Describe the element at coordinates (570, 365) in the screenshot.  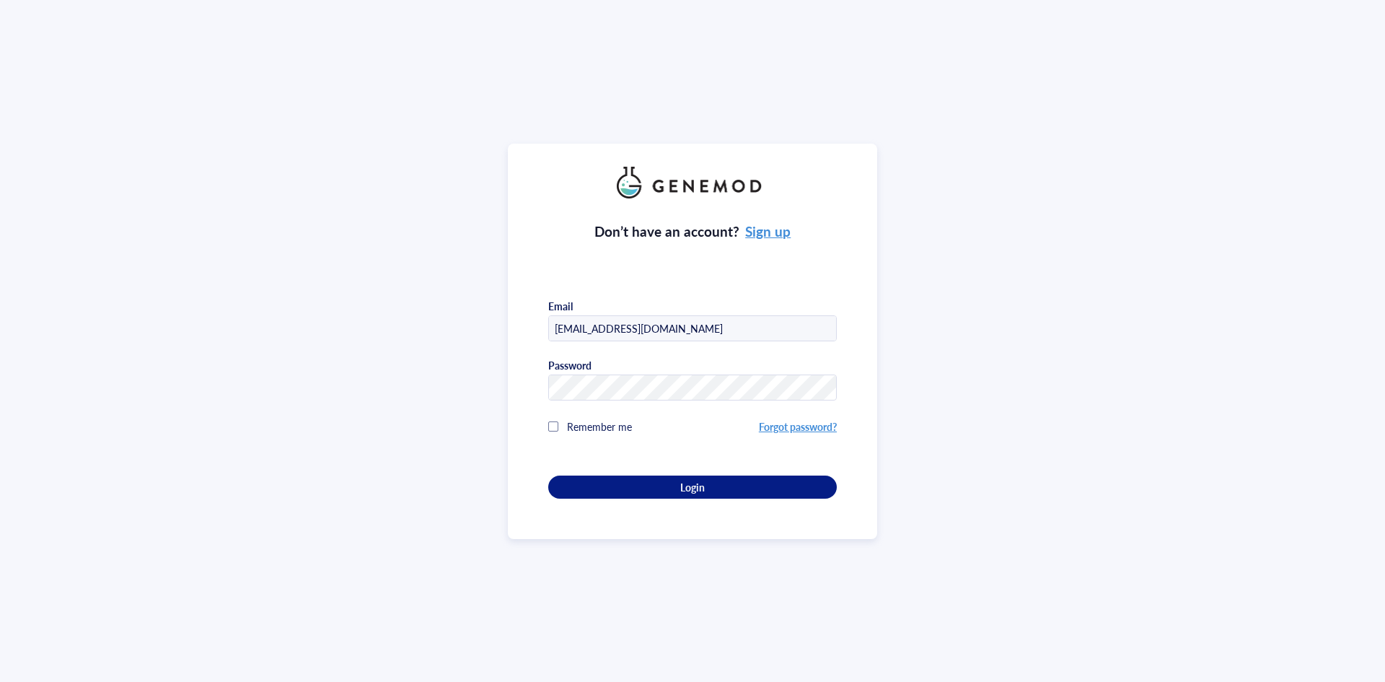
I see `div: Password` at that location.